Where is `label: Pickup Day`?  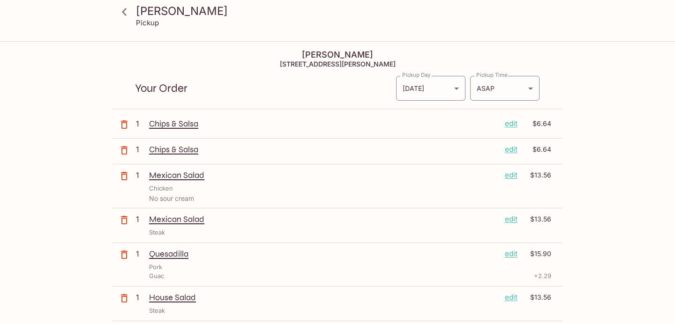 label: Pickup Day is located at coordinates (416, 75).